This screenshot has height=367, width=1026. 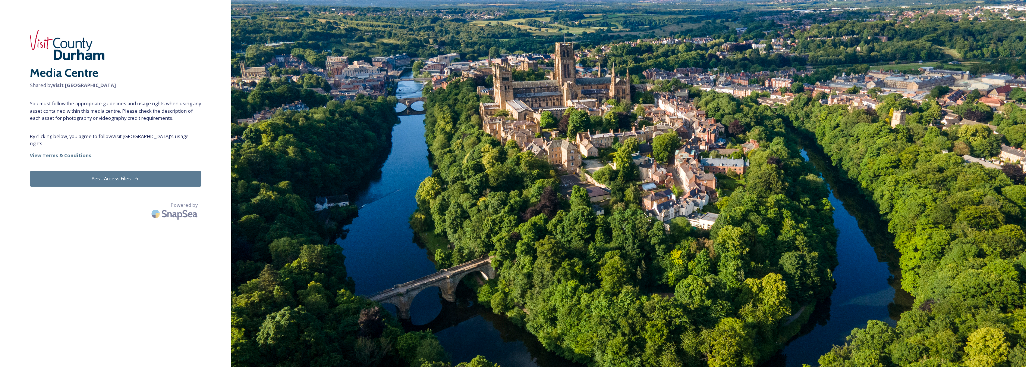 What do you see at coordinates (175, 213) in the screenshot?
I see `img: SnapSea Logo` at bounding box center [175, 213].